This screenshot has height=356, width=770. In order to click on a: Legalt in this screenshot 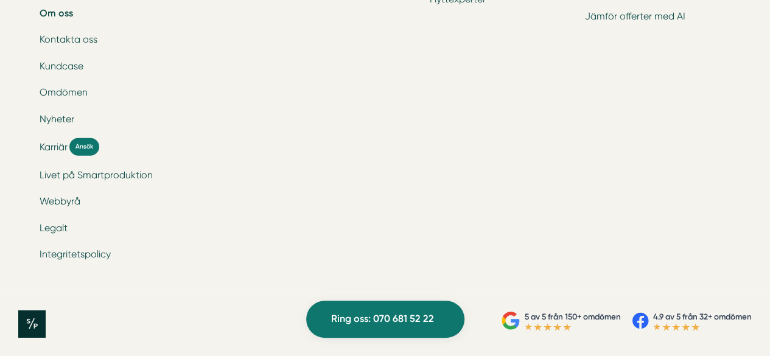, I will do `click(54, 228)`.